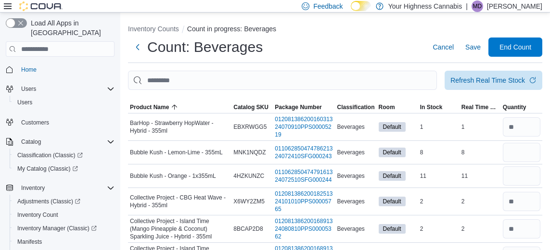 Image resolution: width=550 pixels, height=250 pixels. What do you see at coordinates (64, 242) in the screenshot?
I see `button: Manifests` at bounding box center [64, 242].